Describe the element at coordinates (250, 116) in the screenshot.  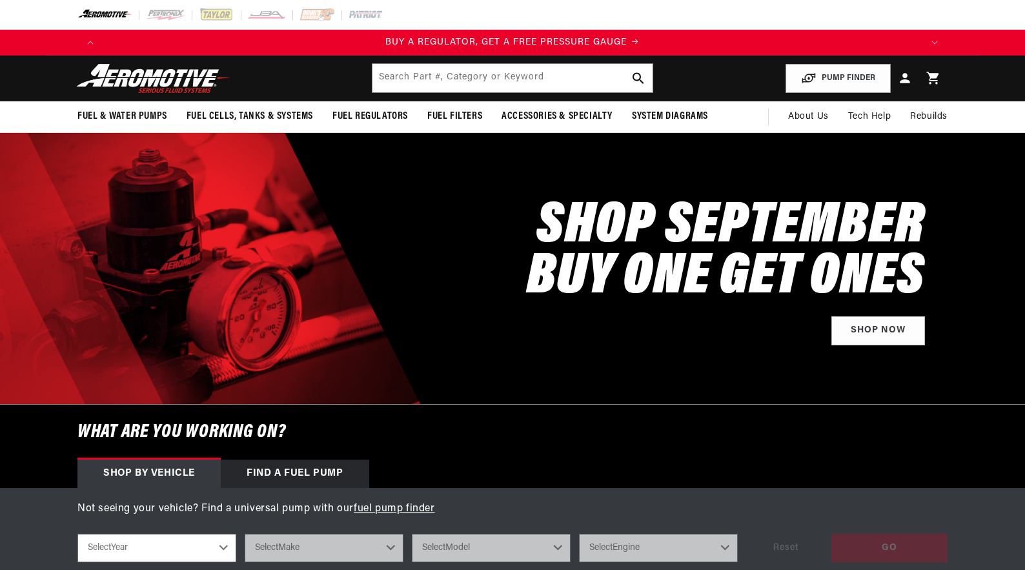
I see `span: Fuel Cells, Tanks & Systems` at that location.